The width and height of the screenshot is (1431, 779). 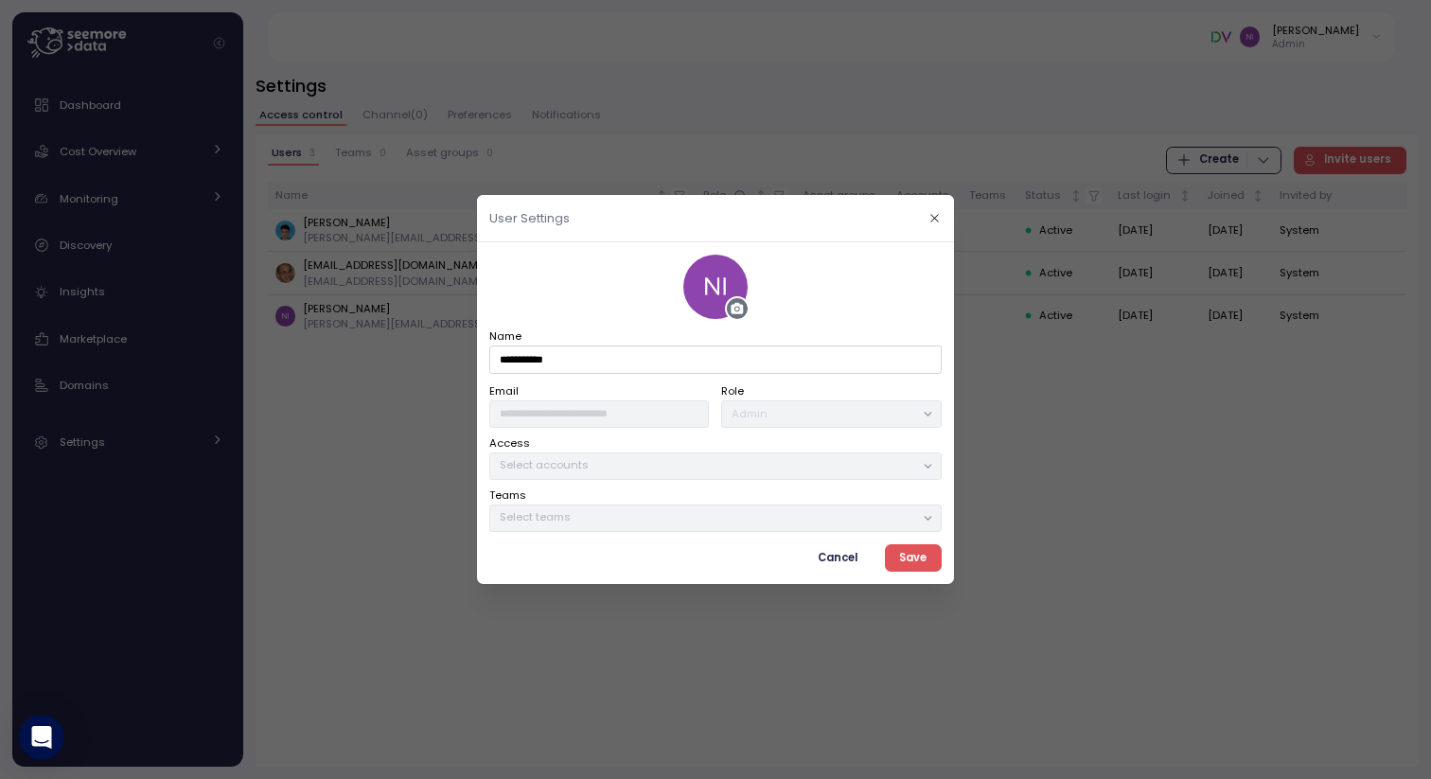 I want to click on button: Save, so click(x=914, y=558).